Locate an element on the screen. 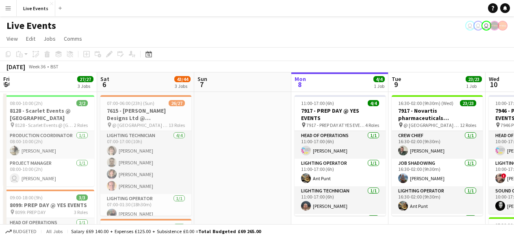 This screenshot has height=238, width=514. span: Sat is located at coordinates (105, 79).